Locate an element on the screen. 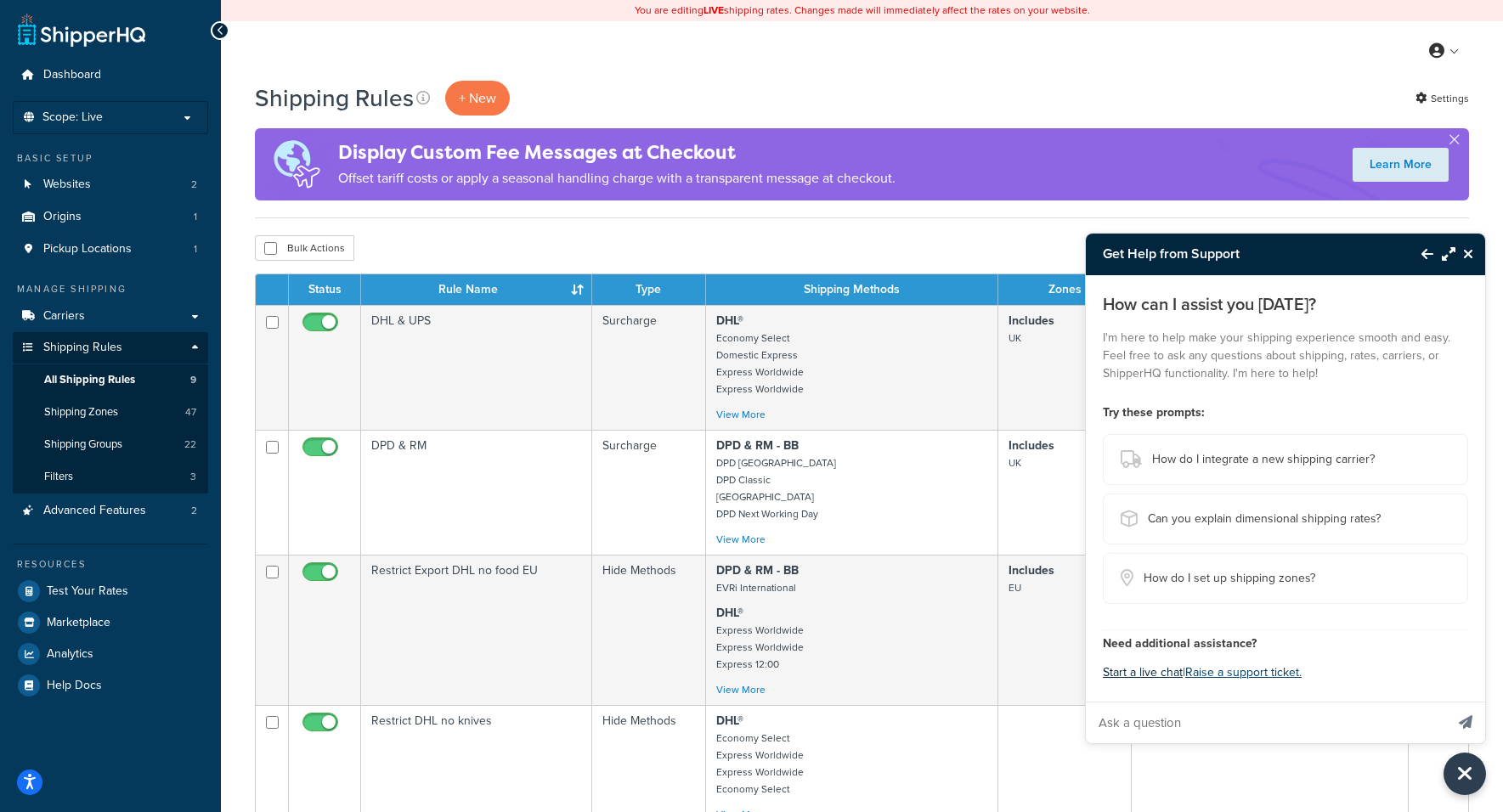 This screenshot has height=812, width=1503. button: How do I integrate a new shipping carrier? is located at coordinates (1286, 460).